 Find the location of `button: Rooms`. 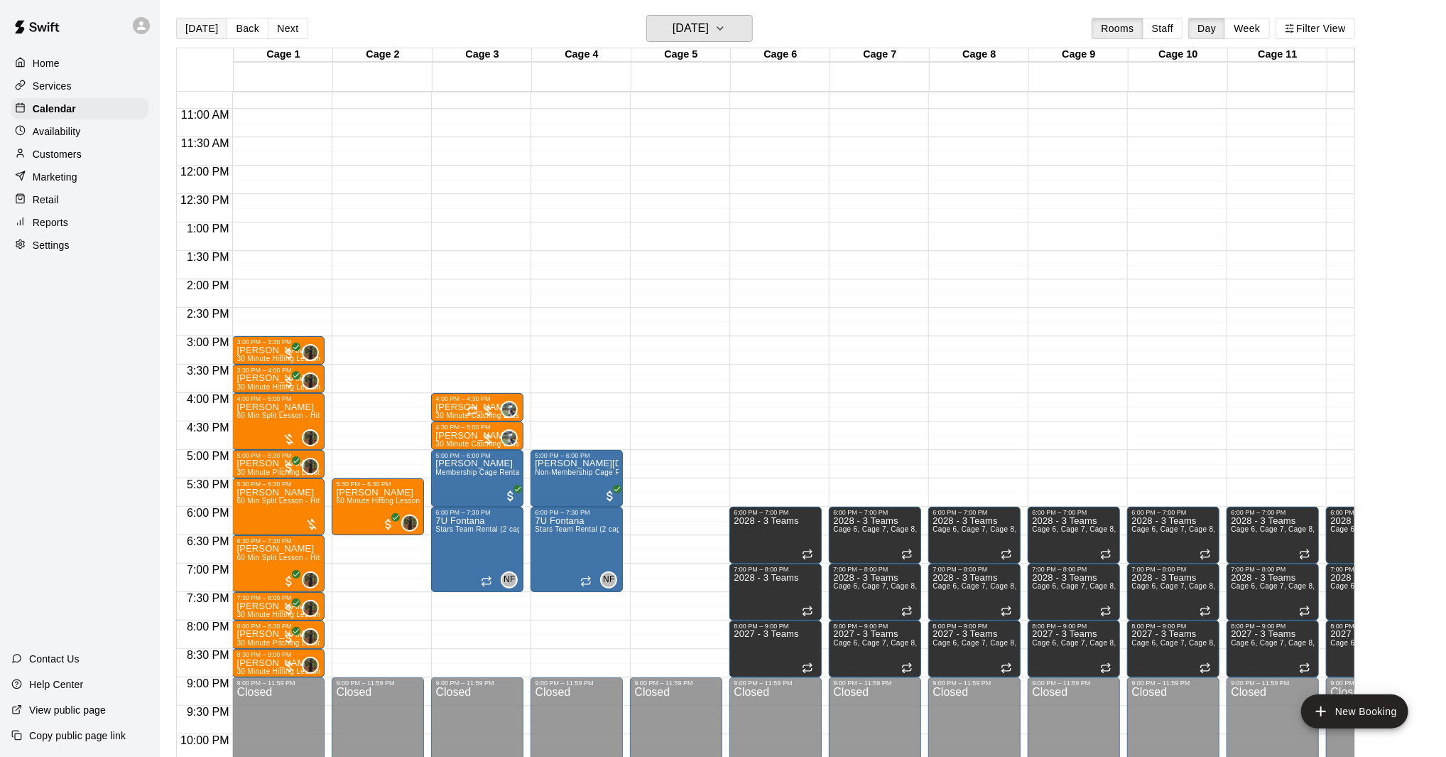

button: Rooms is located at coordinates (1117, 28).